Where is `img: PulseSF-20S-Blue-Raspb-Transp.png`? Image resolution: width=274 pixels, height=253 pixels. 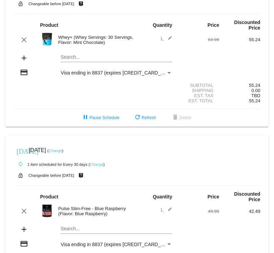 img: PulseSF-20S-Blue-Raspb-Transp.png is located at coordinates (47, 211).